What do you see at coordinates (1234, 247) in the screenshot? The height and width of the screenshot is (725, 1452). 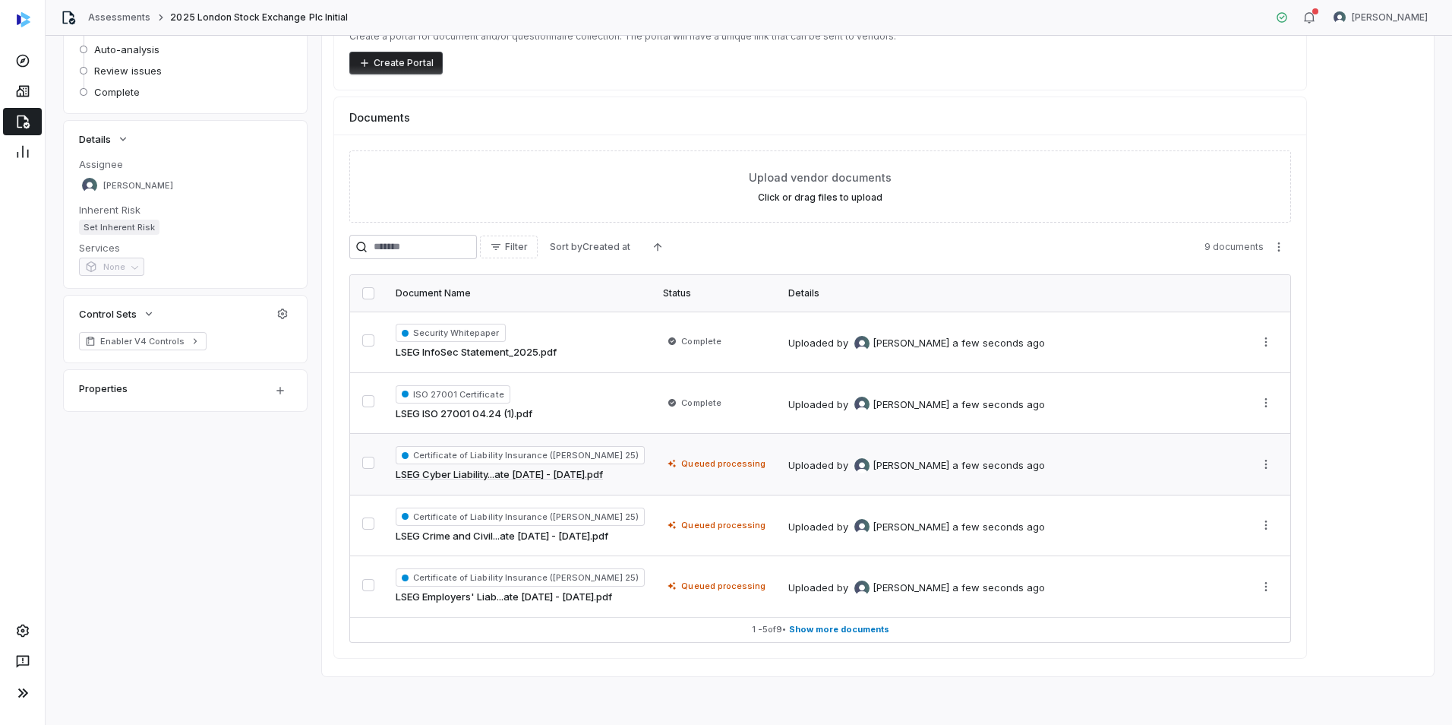 I see `span: 9 documents` at bounding box center [1234, 247].